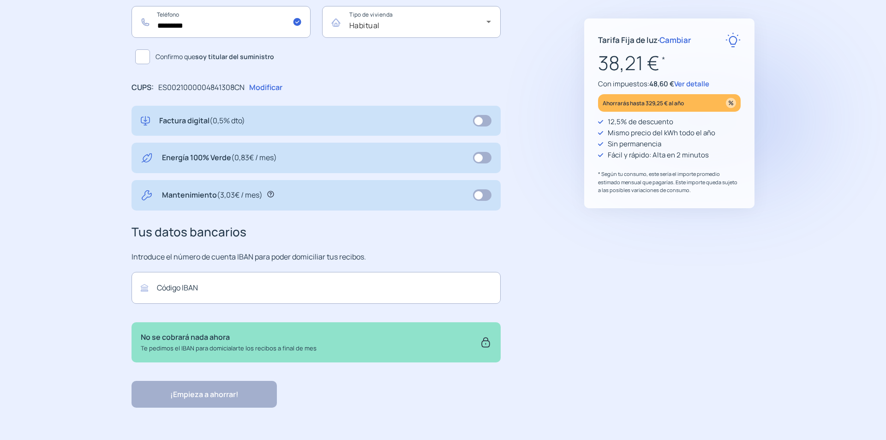 This screenshot has height=440, width=886. I want to click on span: Ver detalle, so click(692, 84).